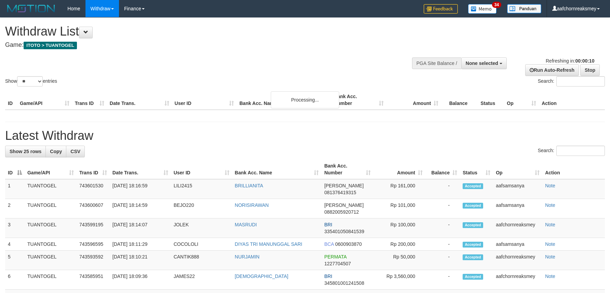 This screenshot has width=610, height=293. What do you see at coordinates (93, 244) in the screenshot?
I see `td: 743596595` at bounding box center [93, 244].